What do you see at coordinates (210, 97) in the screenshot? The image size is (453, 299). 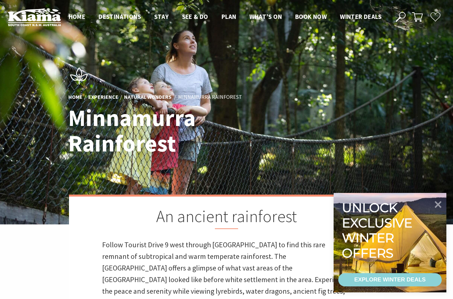 I see `li: Minnamurra Rainforest` at bounding box center [210, 97].